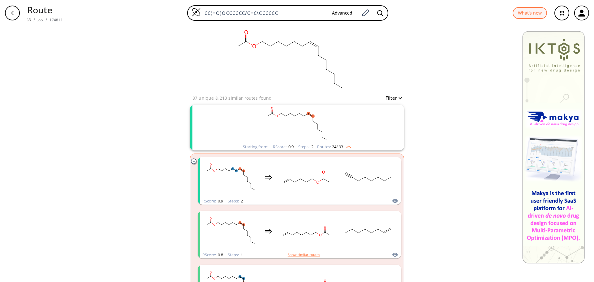 This screenshot has height=282, width=594. Describe the element at coordinates (530, 13) in the screenshot. I see `button: What's new` at that location.